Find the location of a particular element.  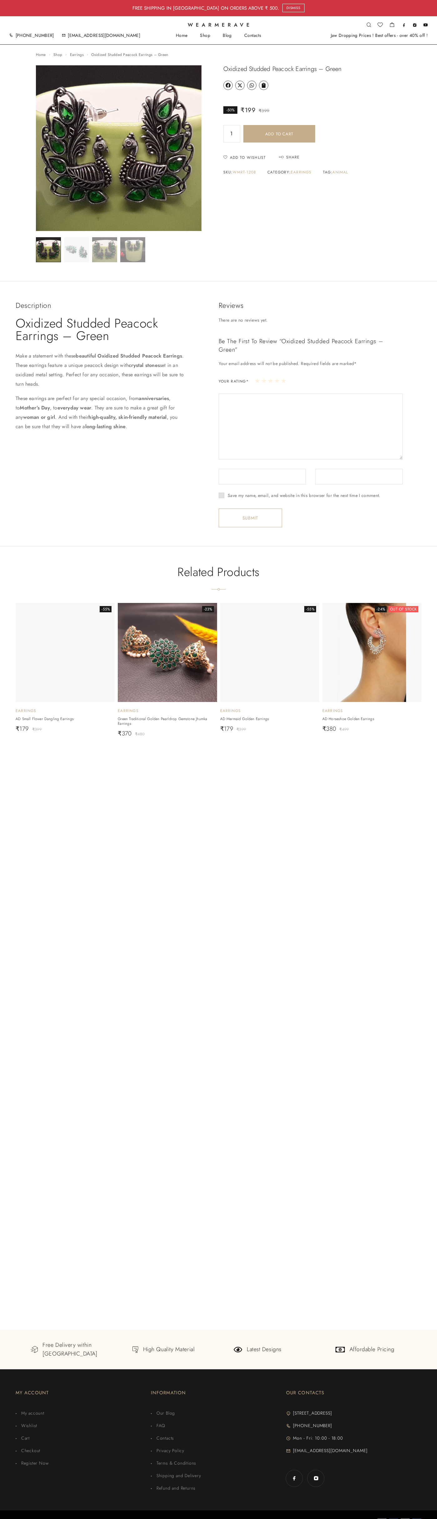

a: Privacy Policy is located at coordinates (218, 1451).